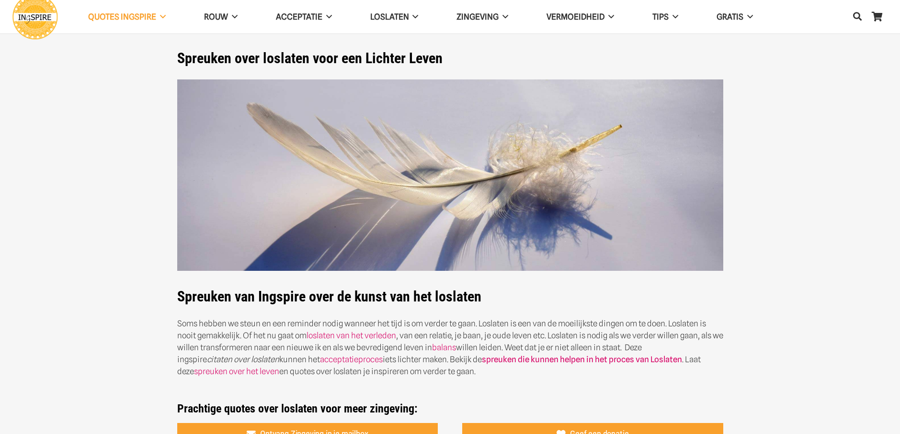 This screenshot has width=900, height=434. Describe the element at coordinates (444, 348) in the screenshot. I see `a: balans` at that location.